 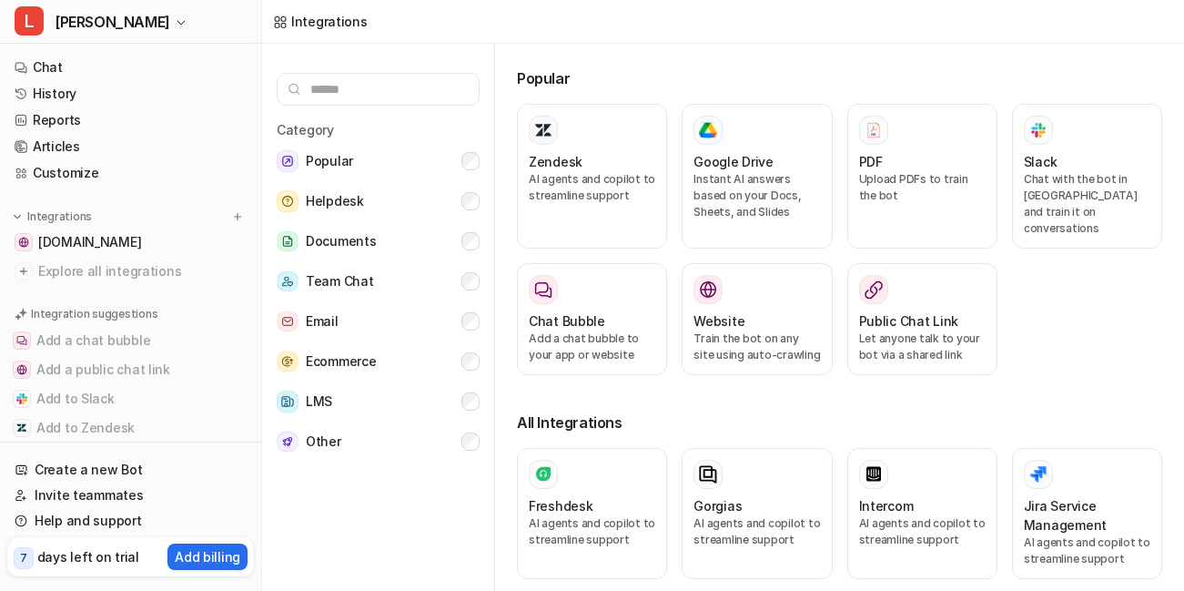 I want to click on img: Helpdesk, so click(x=288, y=201).